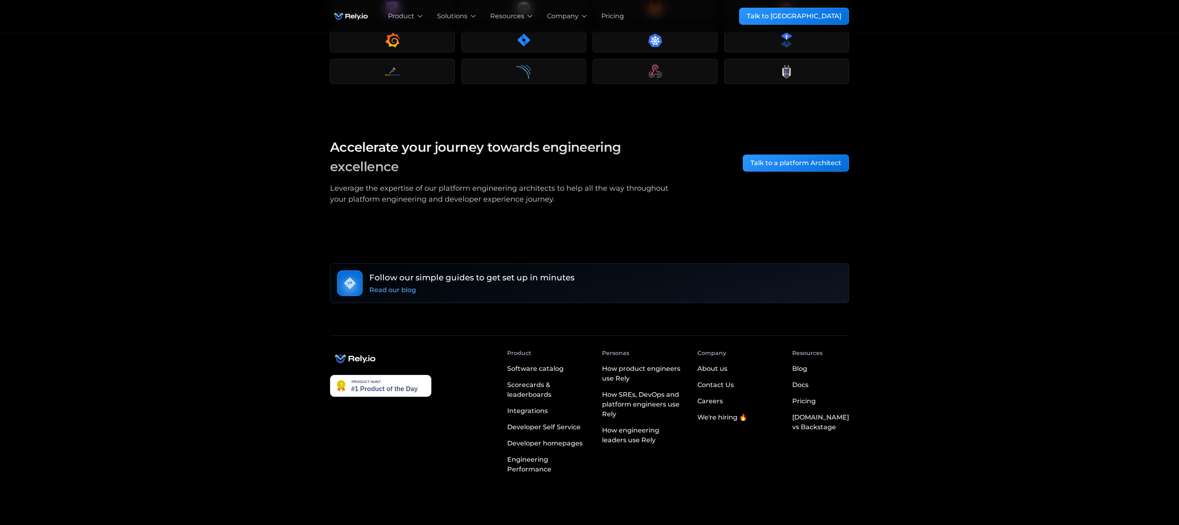  Describe the element at coordinates (722, 417) in the screenshot. I see `div: We're hiring 🔥` at that location.